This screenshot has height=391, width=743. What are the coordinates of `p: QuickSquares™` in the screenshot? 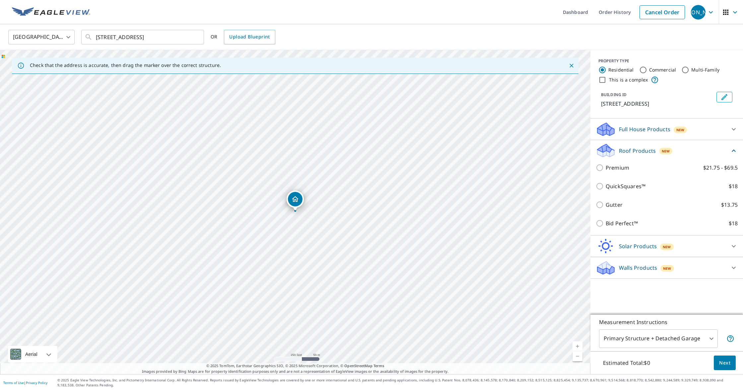 It's located at (625, 186).